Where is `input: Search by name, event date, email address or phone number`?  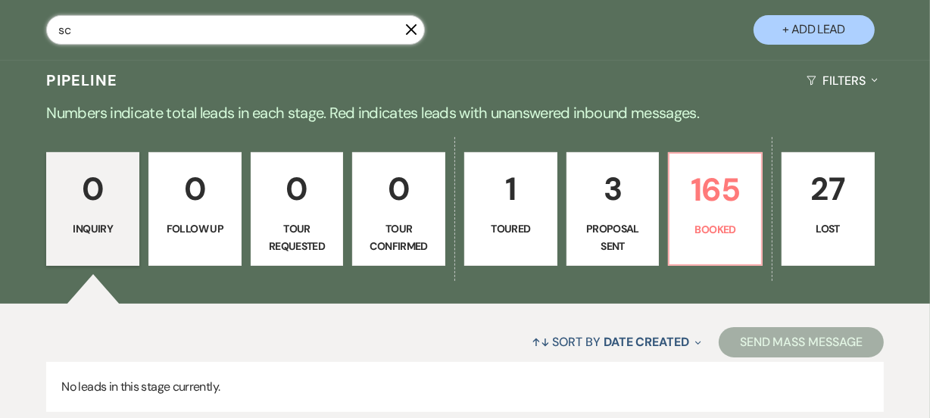 input: Search by name, event date, email address or phone number is located at coordinates (236, 30).